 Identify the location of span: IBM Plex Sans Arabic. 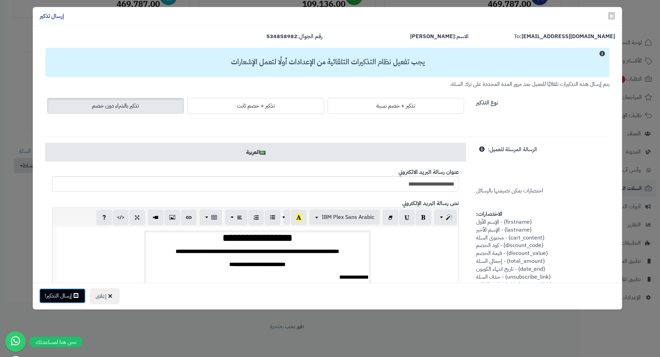
(348, 217).